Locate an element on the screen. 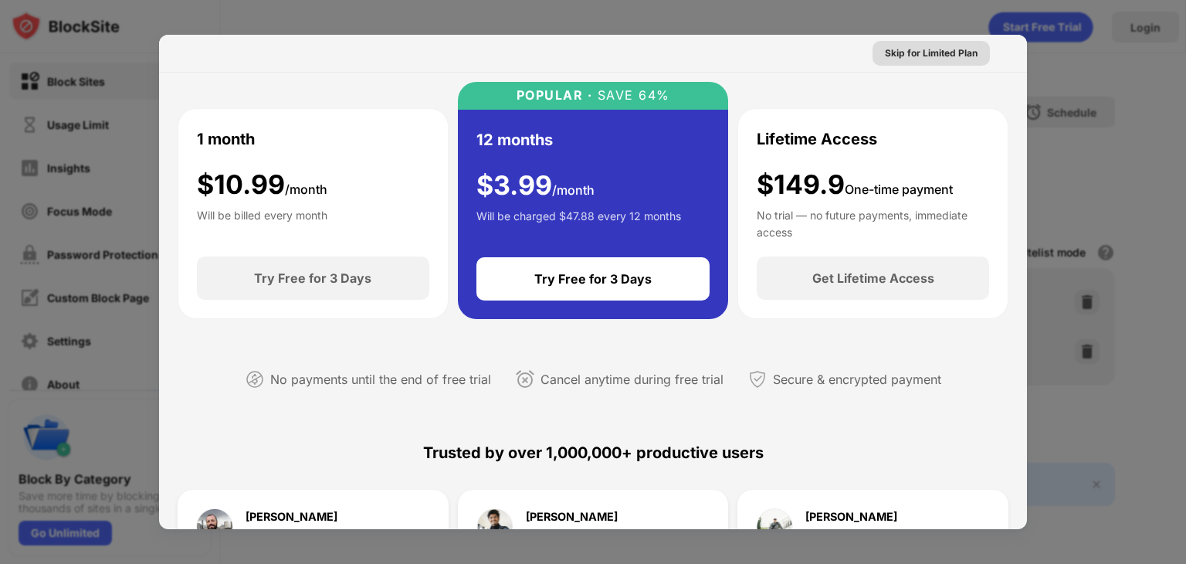 Image resolution: width=1186 pixels, height=564 pixels. img: not-paying is located at coordinates (255, 379).